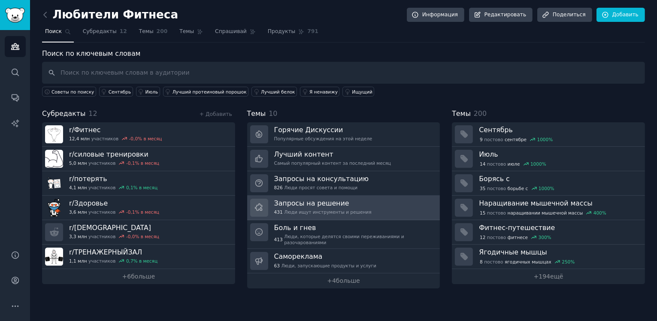 This screenshot has height=321, width=657. I want to click on a: r/ТРЕНАЖЕРНЫЙЗАЛ1,1 млнучастников0,7% в месяц, so click(139, 256).